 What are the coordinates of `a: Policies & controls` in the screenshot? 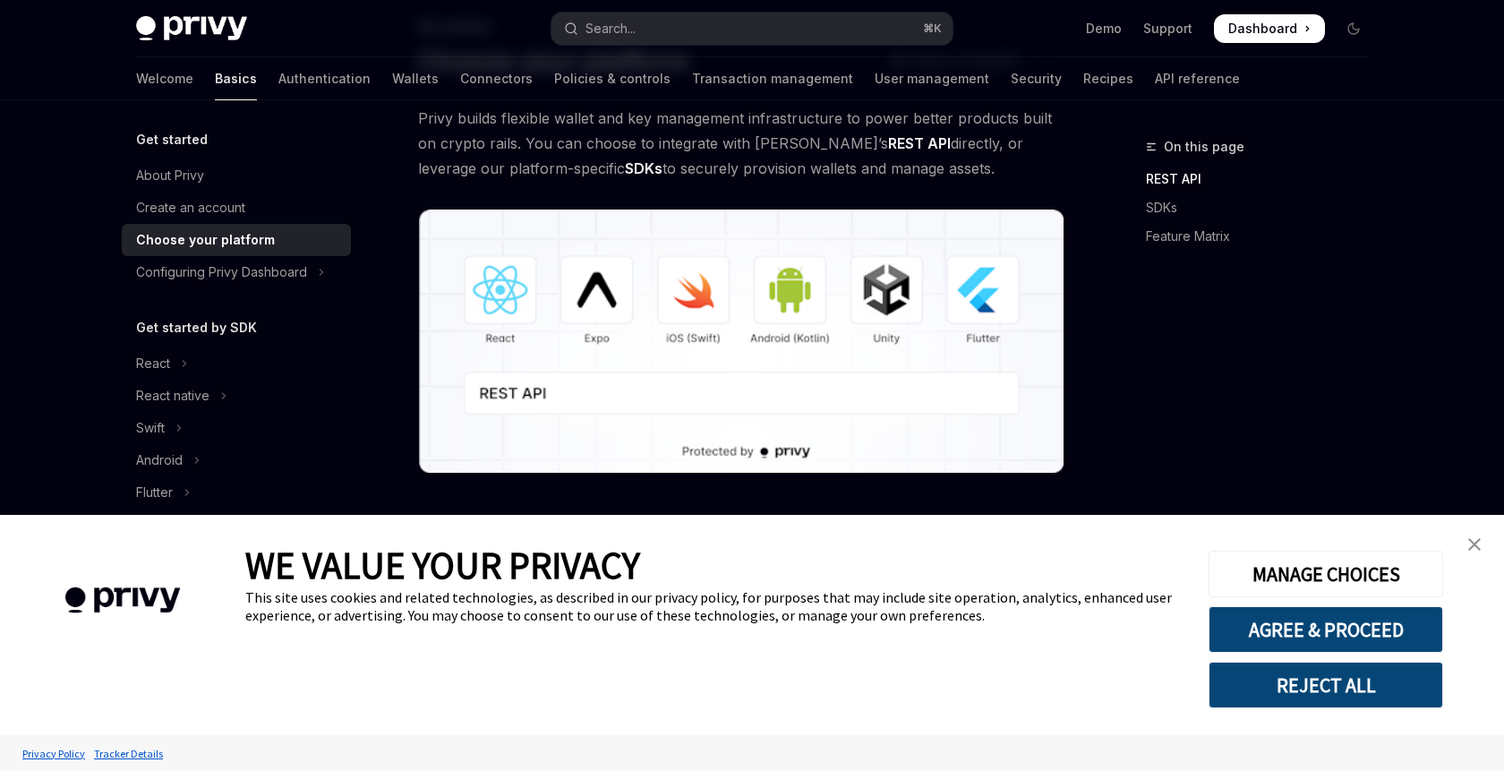 It's located at (612, 79).